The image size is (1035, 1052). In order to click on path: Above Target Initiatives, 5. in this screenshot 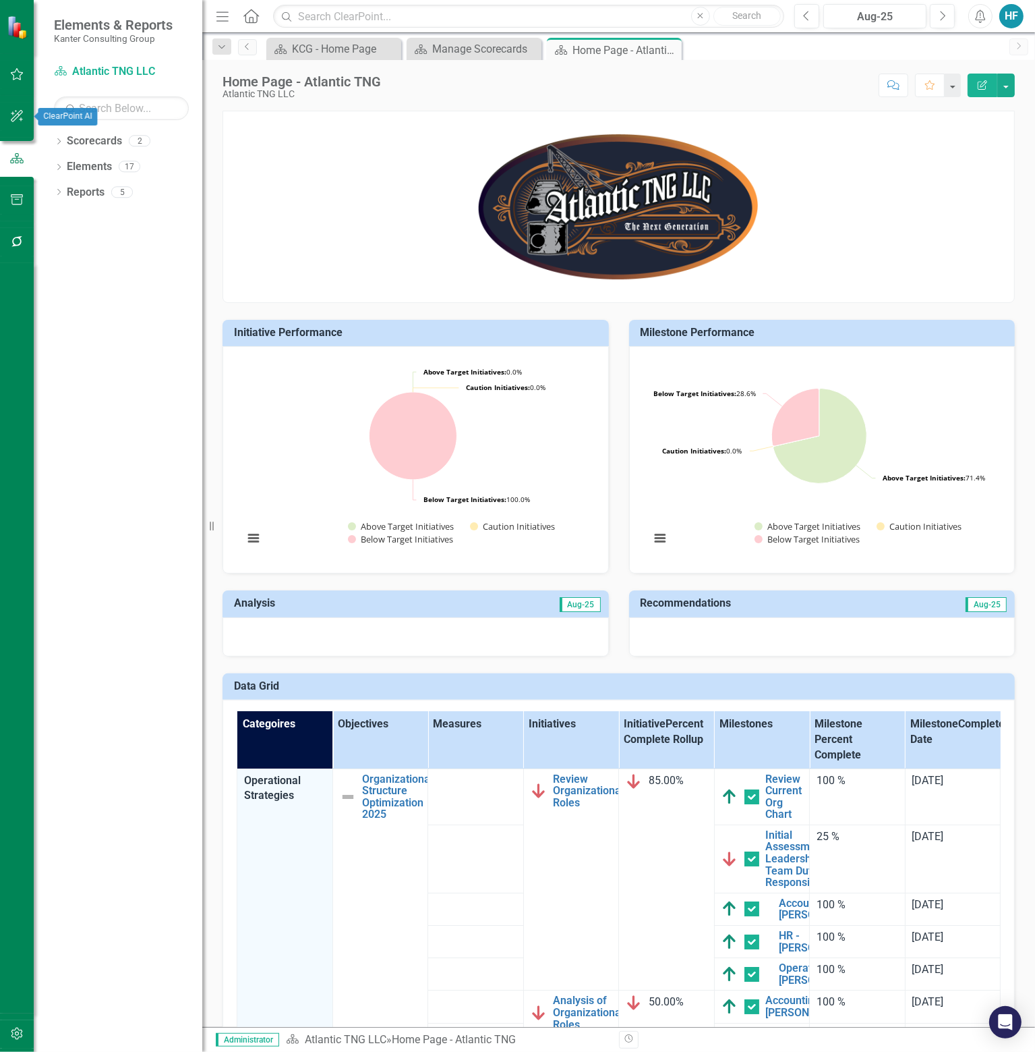, I will do `click(820, 436)`.